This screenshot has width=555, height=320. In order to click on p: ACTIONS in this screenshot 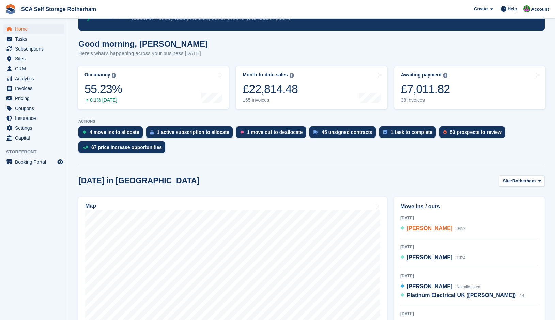, I will do `click(312, 121)`.